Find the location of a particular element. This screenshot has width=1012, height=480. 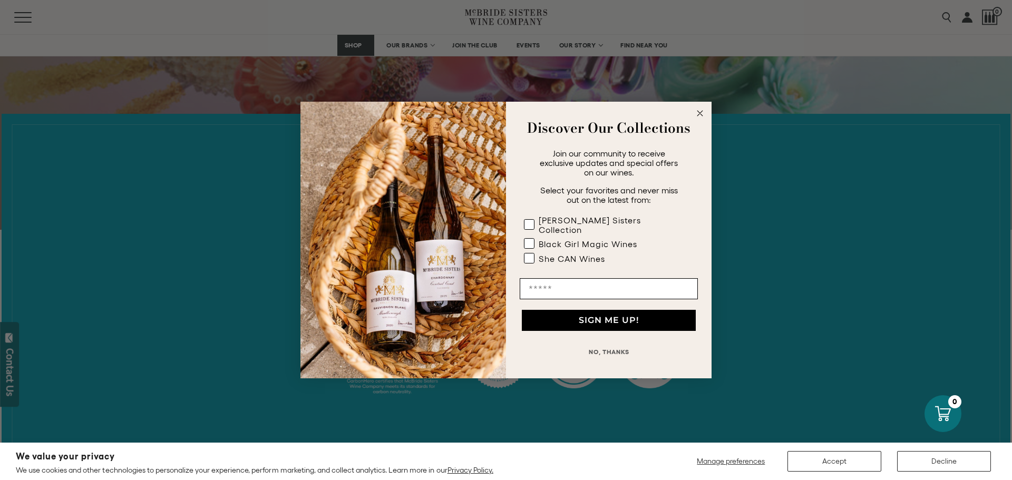

button: NO, THANKS is located at coordinates (609, 352).